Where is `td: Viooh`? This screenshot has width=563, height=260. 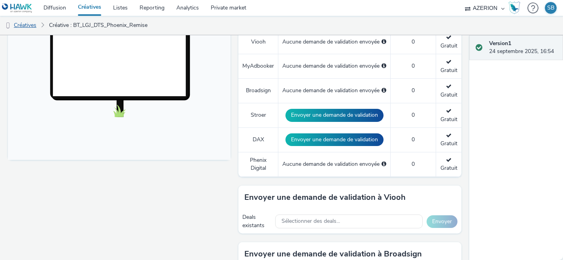 td: Viooh is located at coordinates (258, 42).